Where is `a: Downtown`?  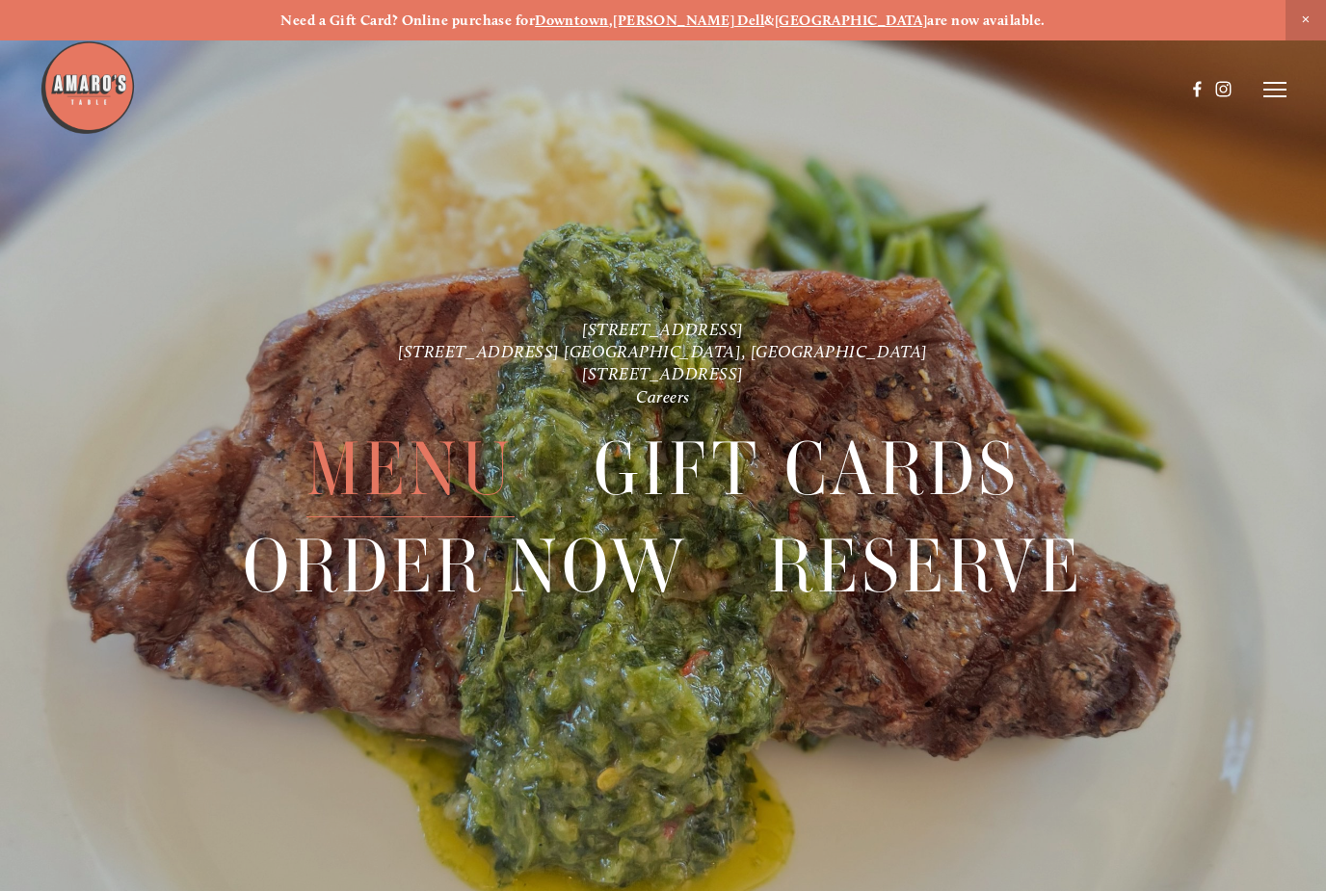
a: Downtown is located at coordinates (571, 20).